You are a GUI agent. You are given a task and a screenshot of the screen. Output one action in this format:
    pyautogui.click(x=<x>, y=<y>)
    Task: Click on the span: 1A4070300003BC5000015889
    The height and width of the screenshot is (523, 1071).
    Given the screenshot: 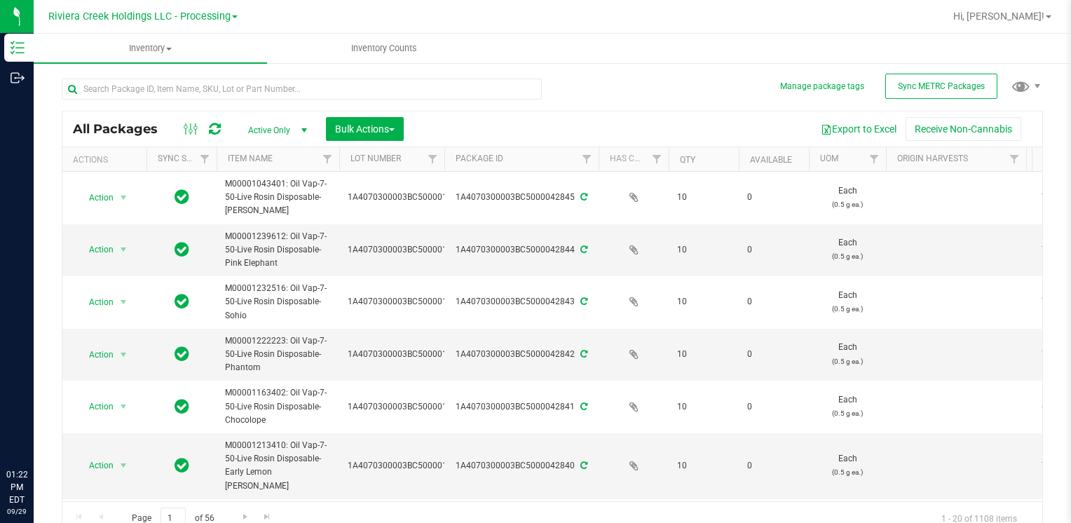 What is the action you would take?
    pyautogui.click(x=407, y=406)
    